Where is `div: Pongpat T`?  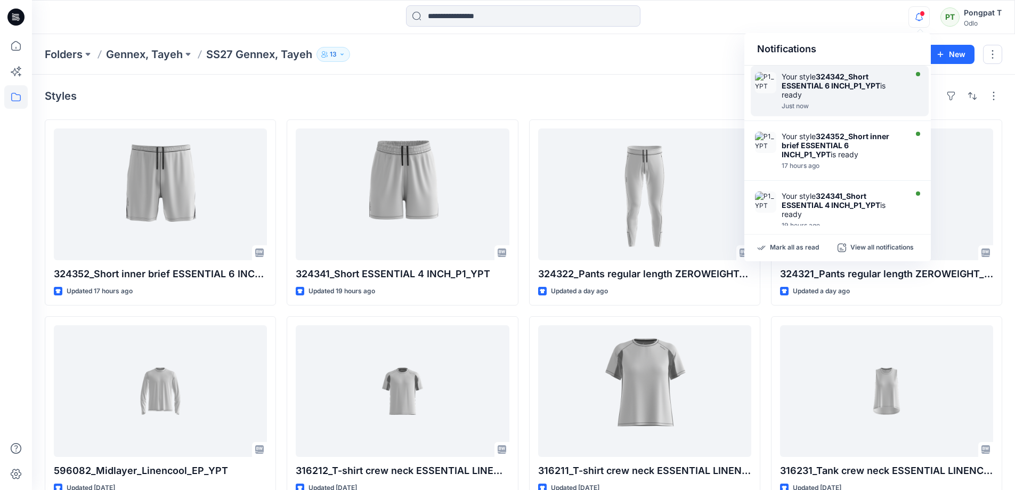 div: Pongpat T is located at coordinates (982, 13).